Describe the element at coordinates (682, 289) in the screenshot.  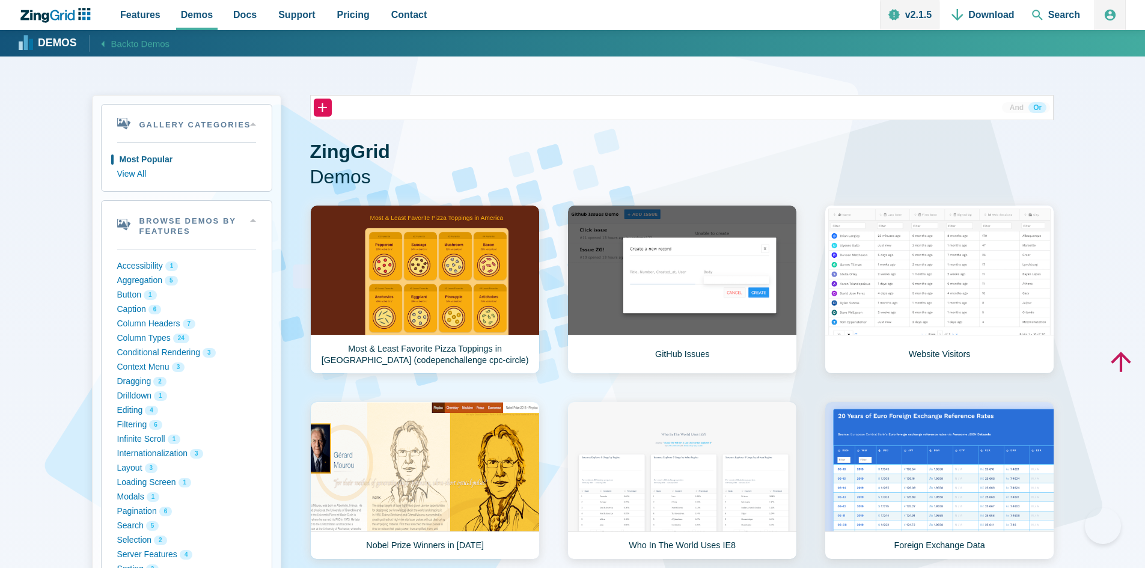
I see `a: GitHub Issues` at that location.